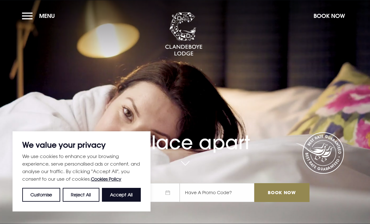 The width and height of the screenshot is (370, 224). I want to click on input: Book Now, so click(282, 192).